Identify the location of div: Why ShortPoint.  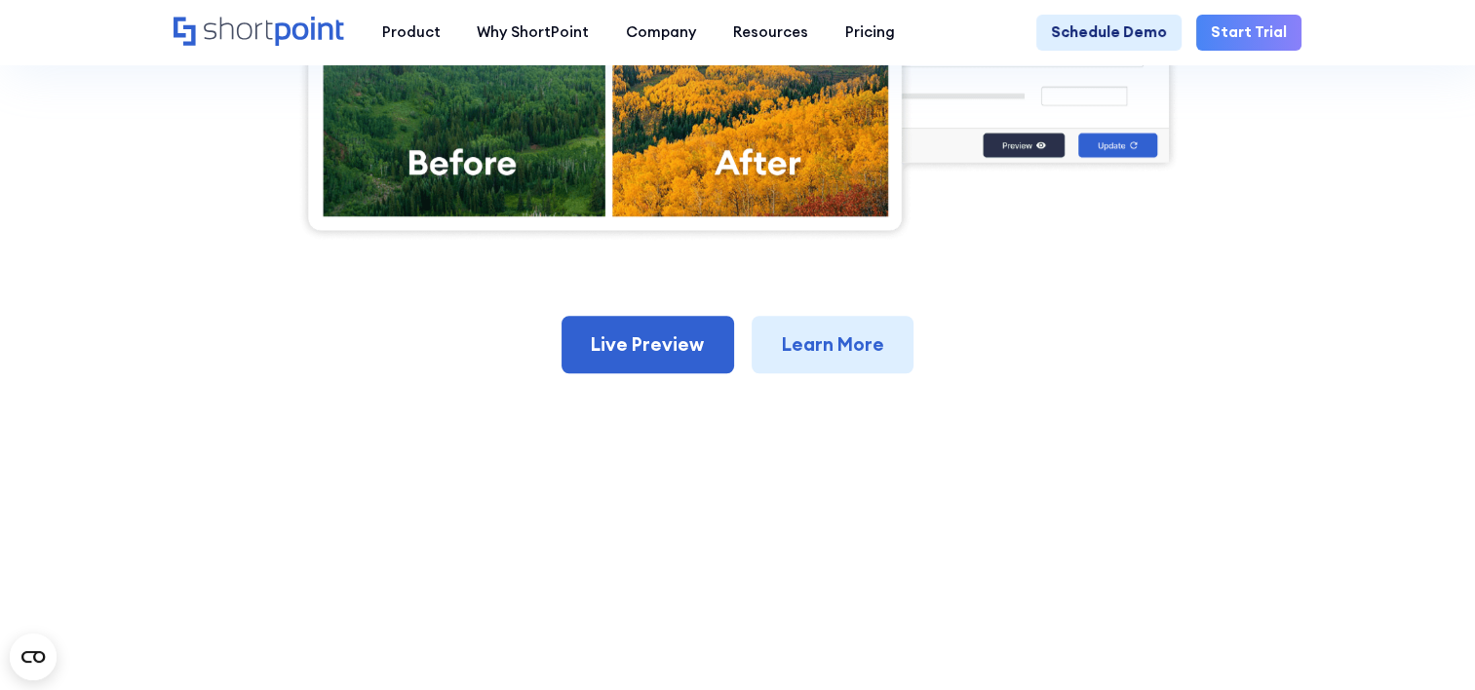
(532, 32).